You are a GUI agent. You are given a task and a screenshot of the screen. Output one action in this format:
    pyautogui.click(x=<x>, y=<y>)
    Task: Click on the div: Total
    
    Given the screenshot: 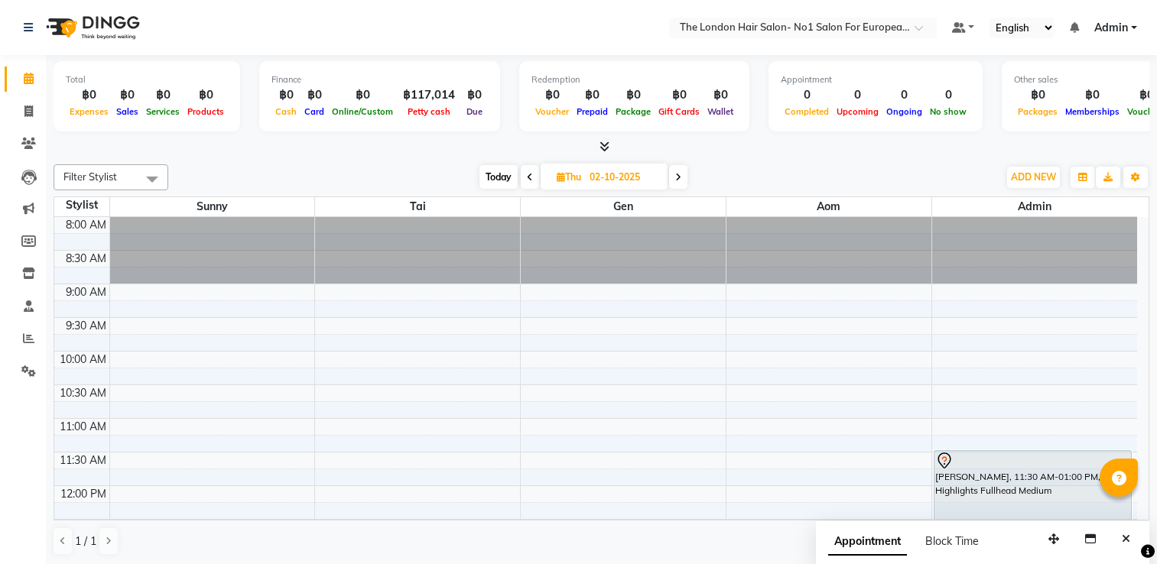 What is the action you would take?
    pyautogui.click(x=147, y=80)
    